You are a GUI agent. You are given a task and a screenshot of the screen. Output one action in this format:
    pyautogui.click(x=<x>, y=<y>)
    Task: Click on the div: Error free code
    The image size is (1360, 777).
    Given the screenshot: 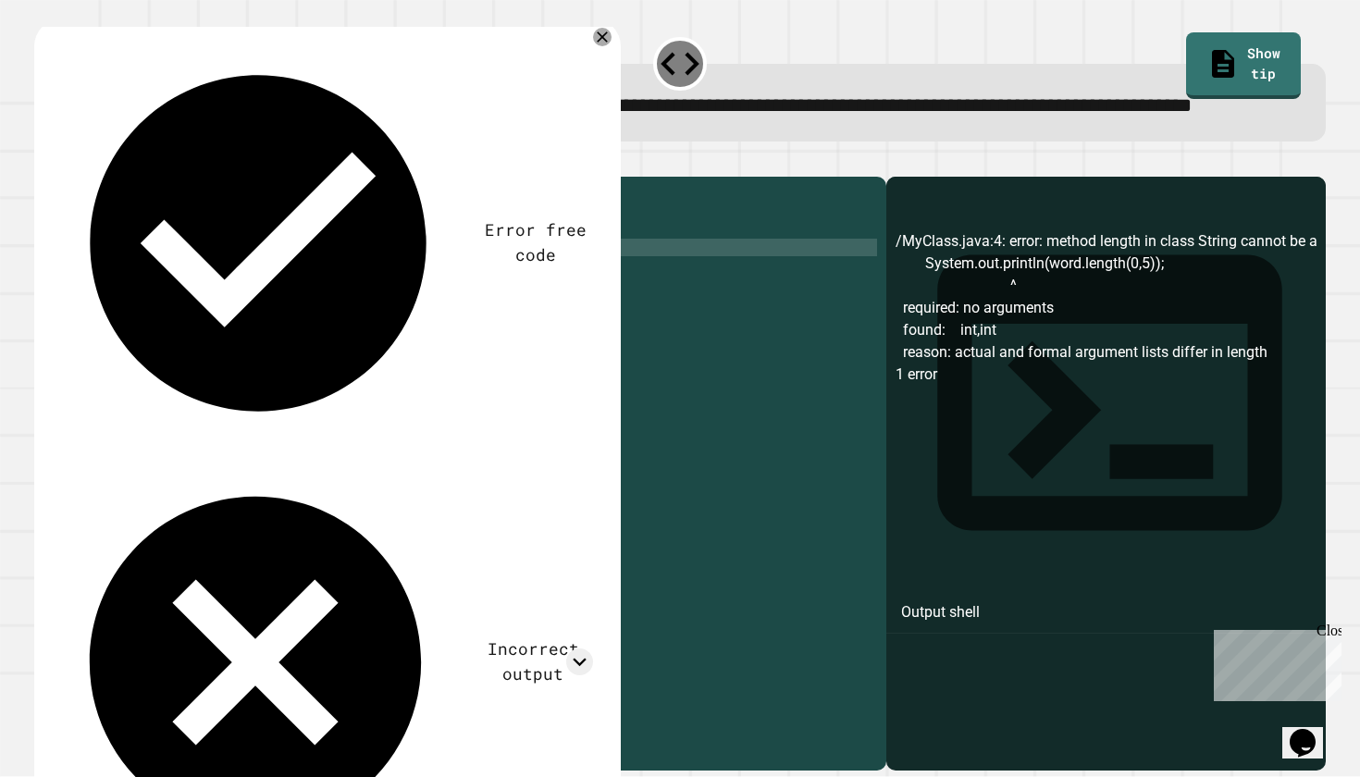 What is the action you would take?
    pyautogui.click(x=536, y=242)
    